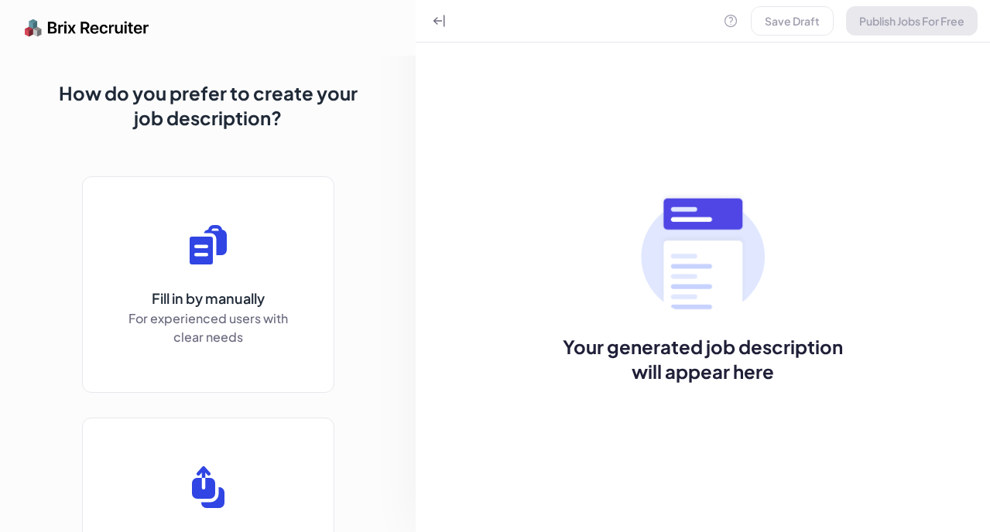 The height and width of the screenshot is (532, 990). What do you see at coordinates (703, 254) in the screenshot?
I see `img: no txt` at bounding box center [703, 254].